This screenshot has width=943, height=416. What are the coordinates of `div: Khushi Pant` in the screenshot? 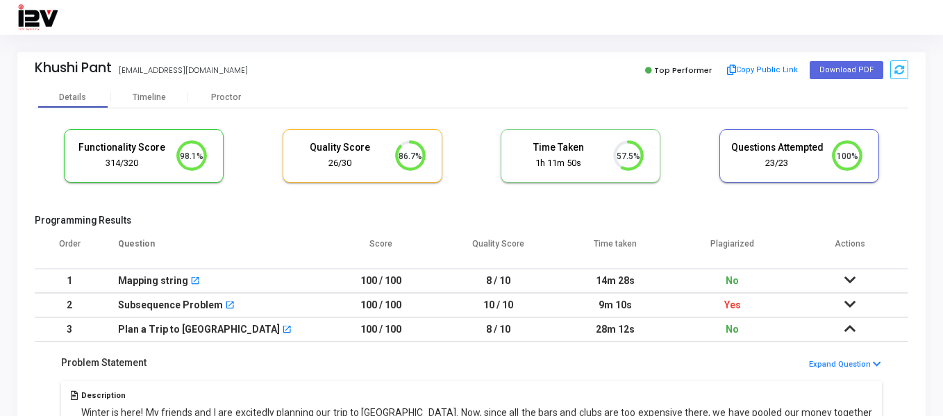 It's located at (73, 67).